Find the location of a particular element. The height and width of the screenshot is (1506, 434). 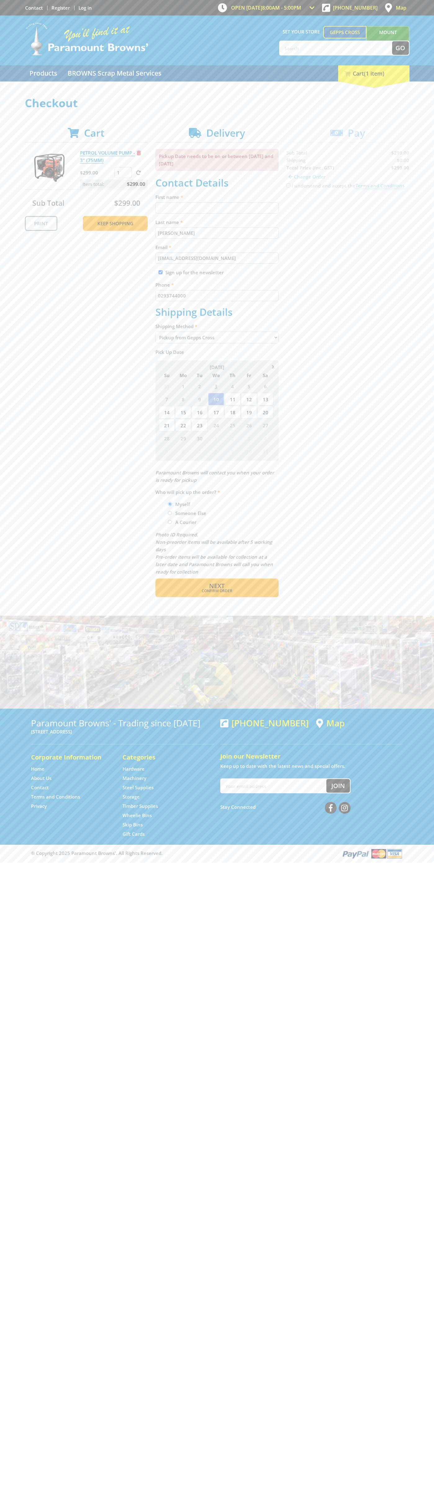

label: Phone is located at coordinates (217, 285).